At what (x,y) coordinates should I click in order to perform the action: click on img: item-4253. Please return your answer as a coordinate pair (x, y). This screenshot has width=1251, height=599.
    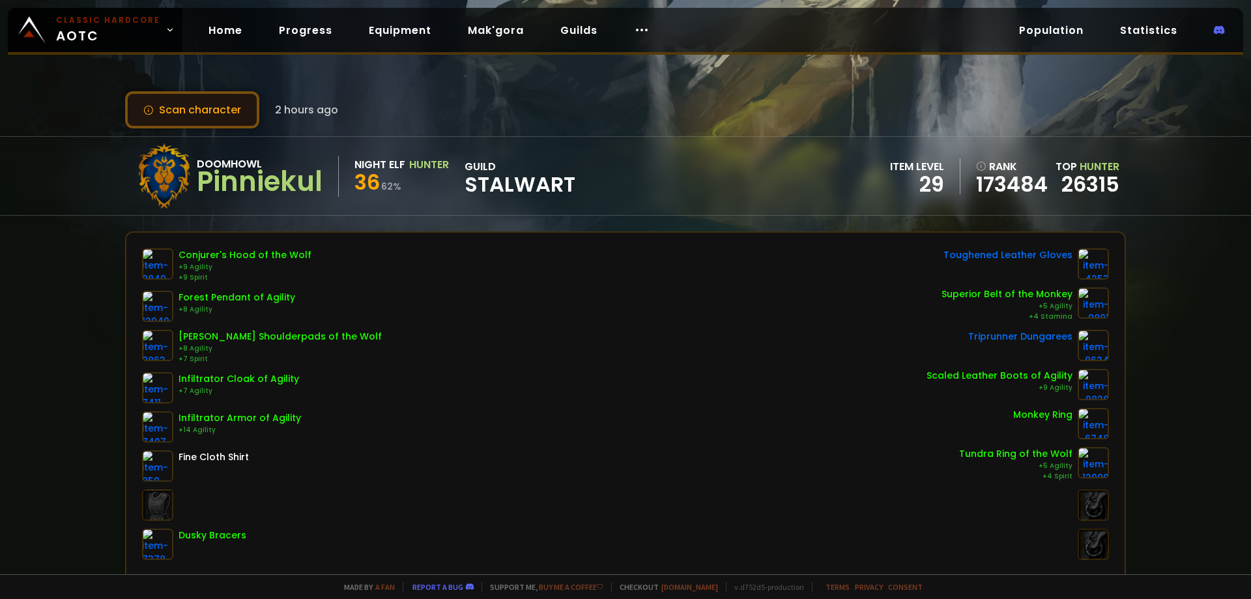
    Looking at the image, I should click on (1093, 264).